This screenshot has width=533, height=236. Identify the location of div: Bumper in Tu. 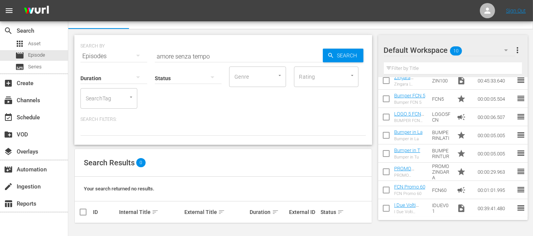
(407, 157).